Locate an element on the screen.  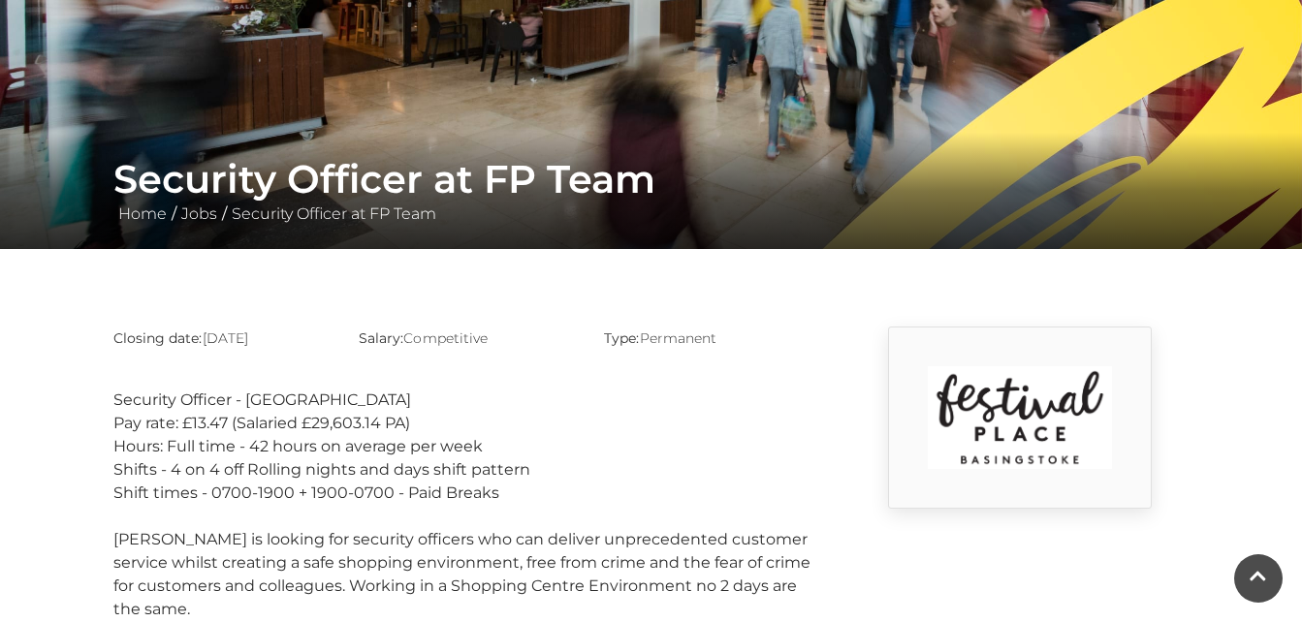
img: I7Nk_1640004660_ORD3.png is located at coordinates (1020, 418).